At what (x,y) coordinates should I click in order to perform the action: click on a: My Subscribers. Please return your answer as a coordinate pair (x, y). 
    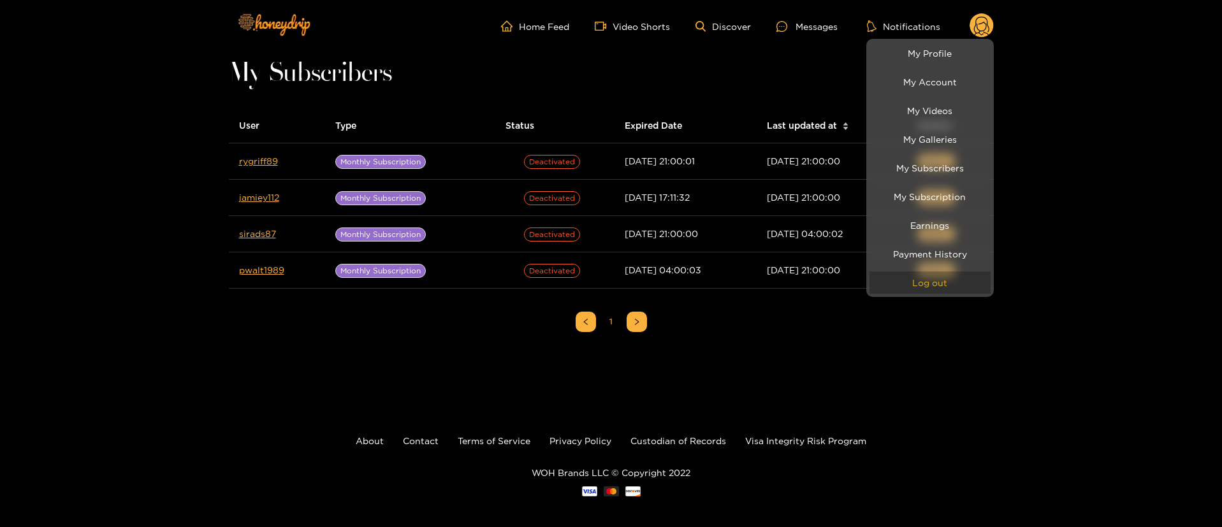
    Looking at the image, I should click on (930, 168).